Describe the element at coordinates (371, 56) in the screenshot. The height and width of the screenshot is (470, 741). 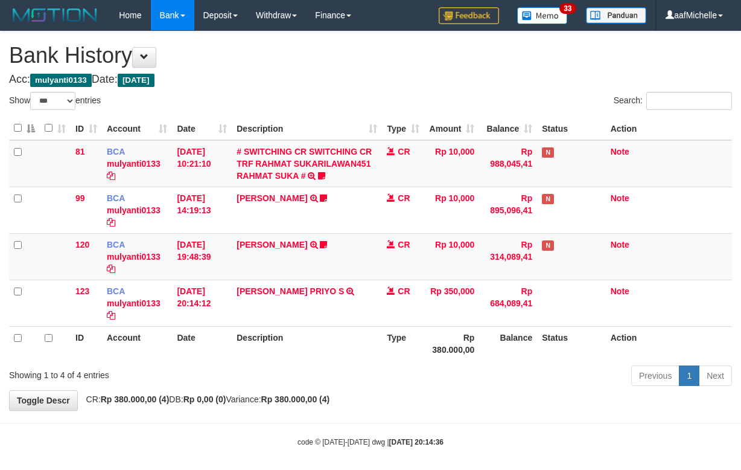
I see `h1: Bank History` at that location.